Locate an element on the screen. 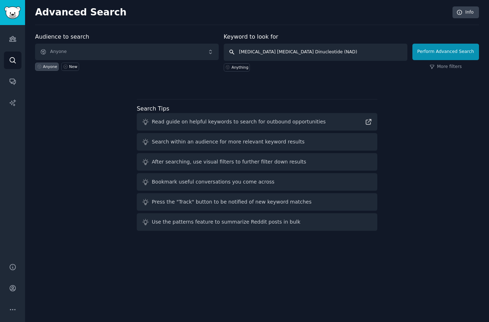  div: Press the "Track" button to be notified of new keyword matches is located at coordinates (231, 202).